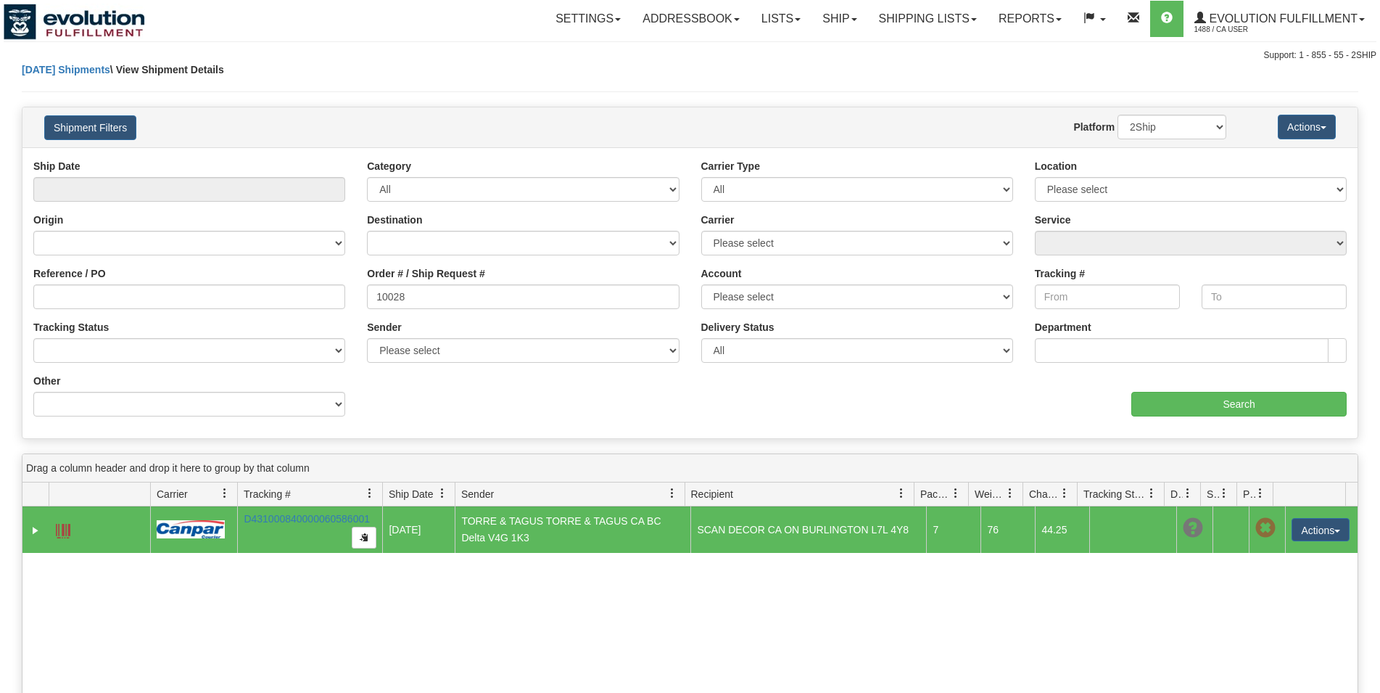  I want to click on td: TORRE & TAGUS TORRE & TAGUS CA BC Delta V4G 1K3, so click(572, 529).